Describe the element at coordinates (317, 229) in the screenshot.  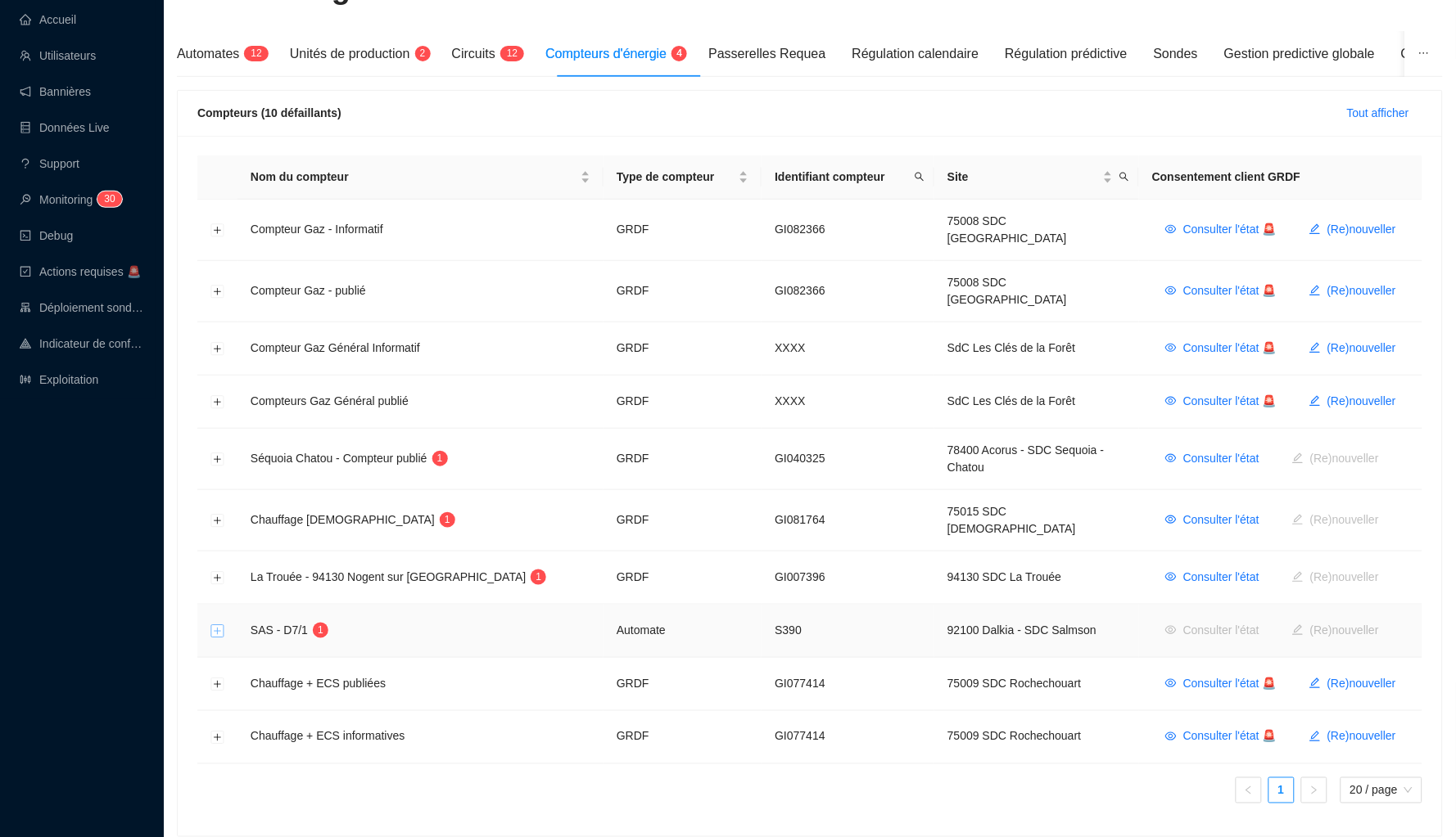
I see `span: Compteur Gaz - Informatif` at that location.